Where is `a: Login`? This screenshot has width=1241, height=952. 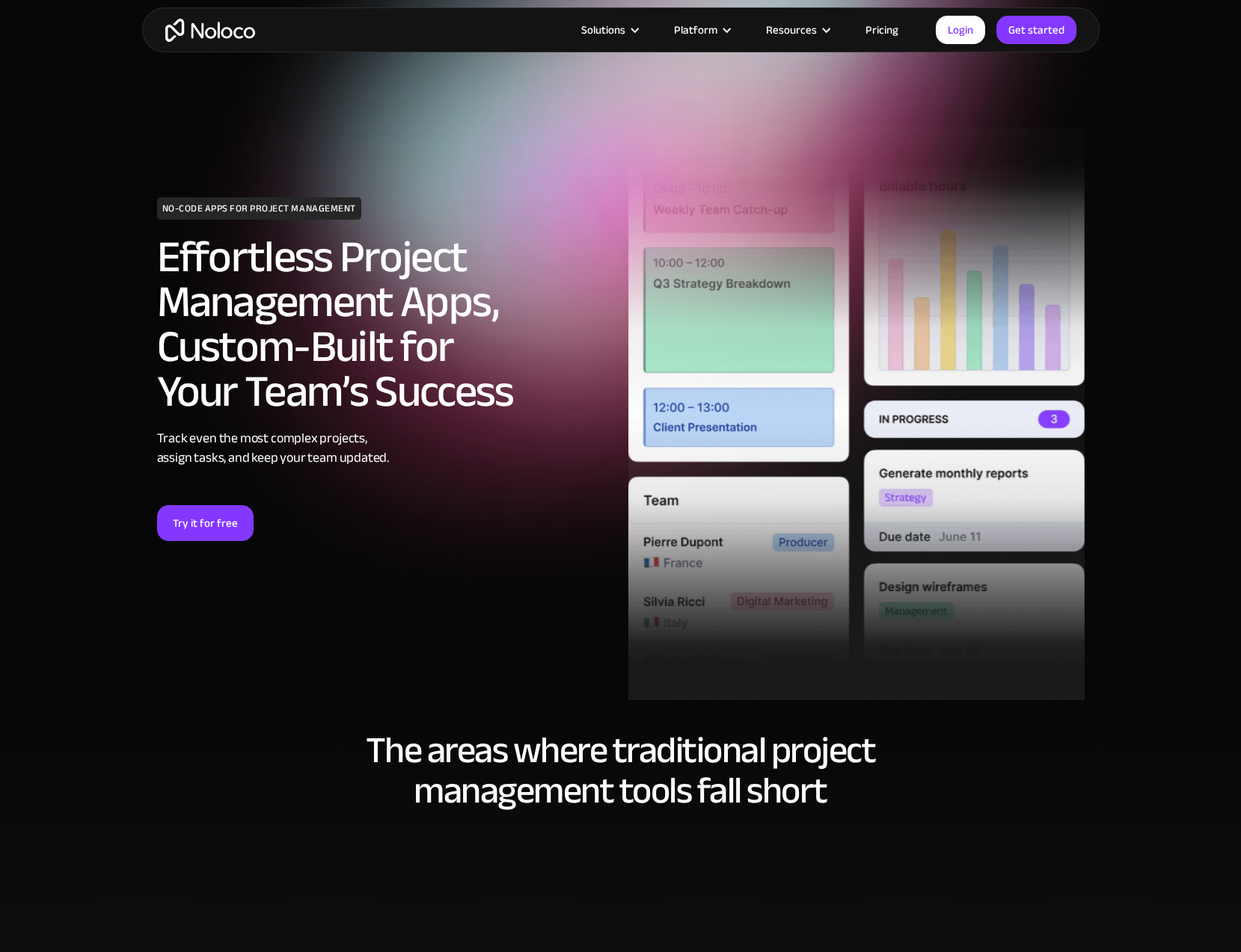
a: Login is located at coordinates (960, 30).